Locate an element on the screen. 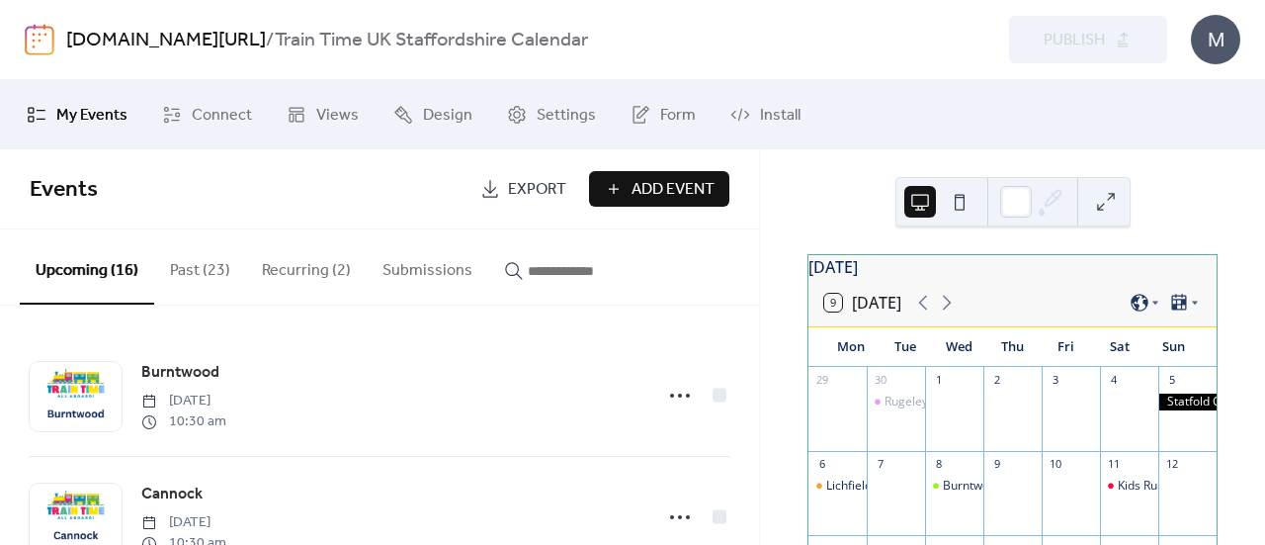  div: Fri is located at coordinates (1066, 347).